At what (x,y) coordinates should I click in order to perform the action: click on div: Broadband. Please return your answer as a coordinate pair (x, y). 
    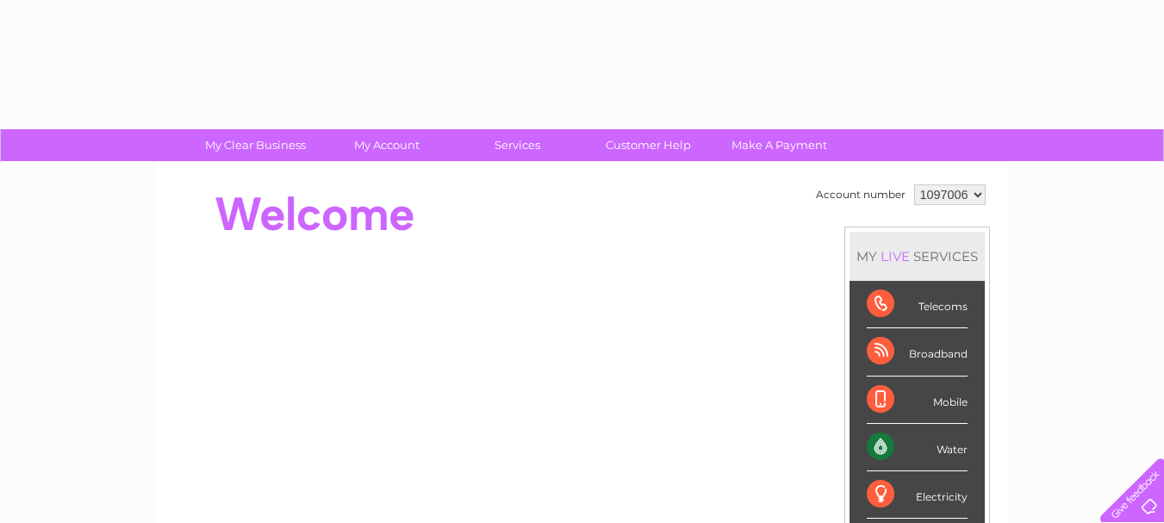
    Looking at the image, I should click on (917, 351).